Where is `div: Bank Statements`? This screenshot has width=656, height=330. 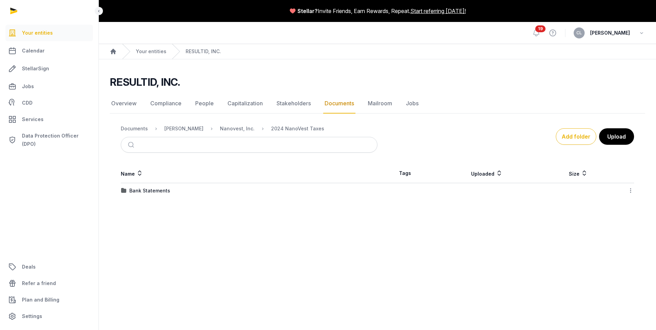 div: Bank Statements is located at coordinates (150, 191).